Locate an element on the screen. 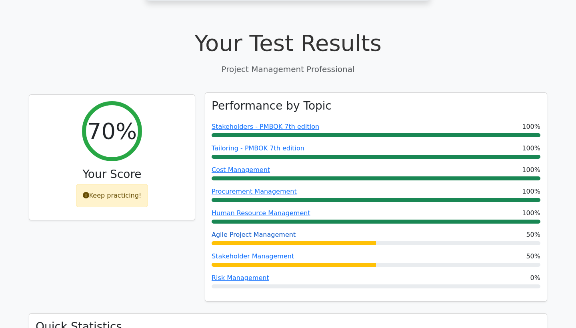 The width and height of the screenshot is (576, 328). span: 0% is located at coordinates (535, 278).